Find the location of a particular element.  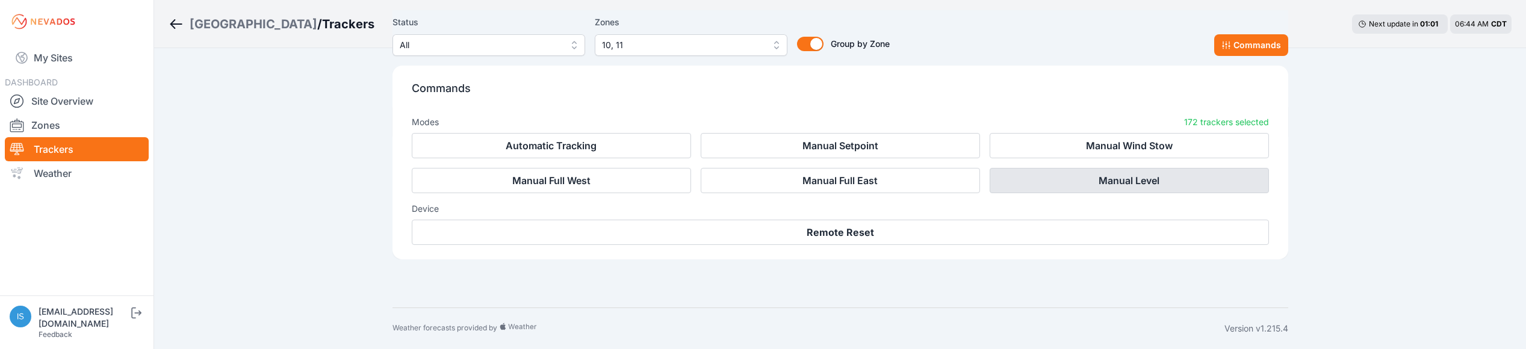

button: Manual Wind Stow is located at coordinates (1129, 146).